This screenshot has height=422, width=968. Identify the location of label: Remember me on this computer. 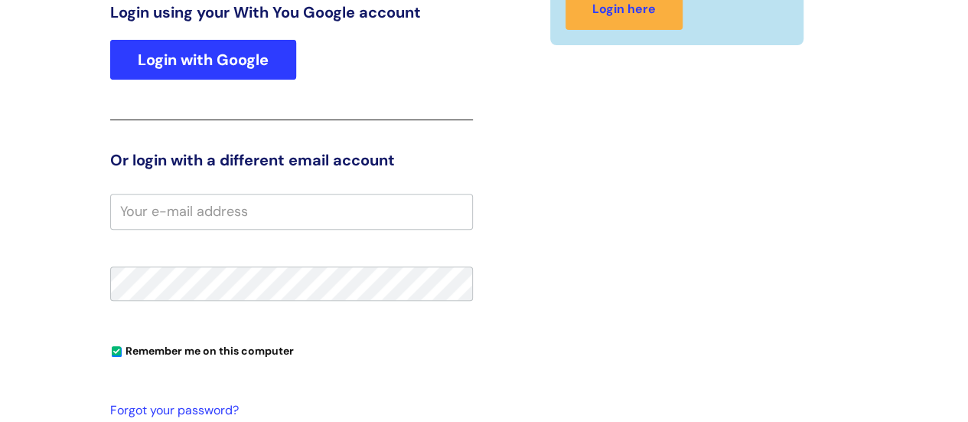
(202, 349).